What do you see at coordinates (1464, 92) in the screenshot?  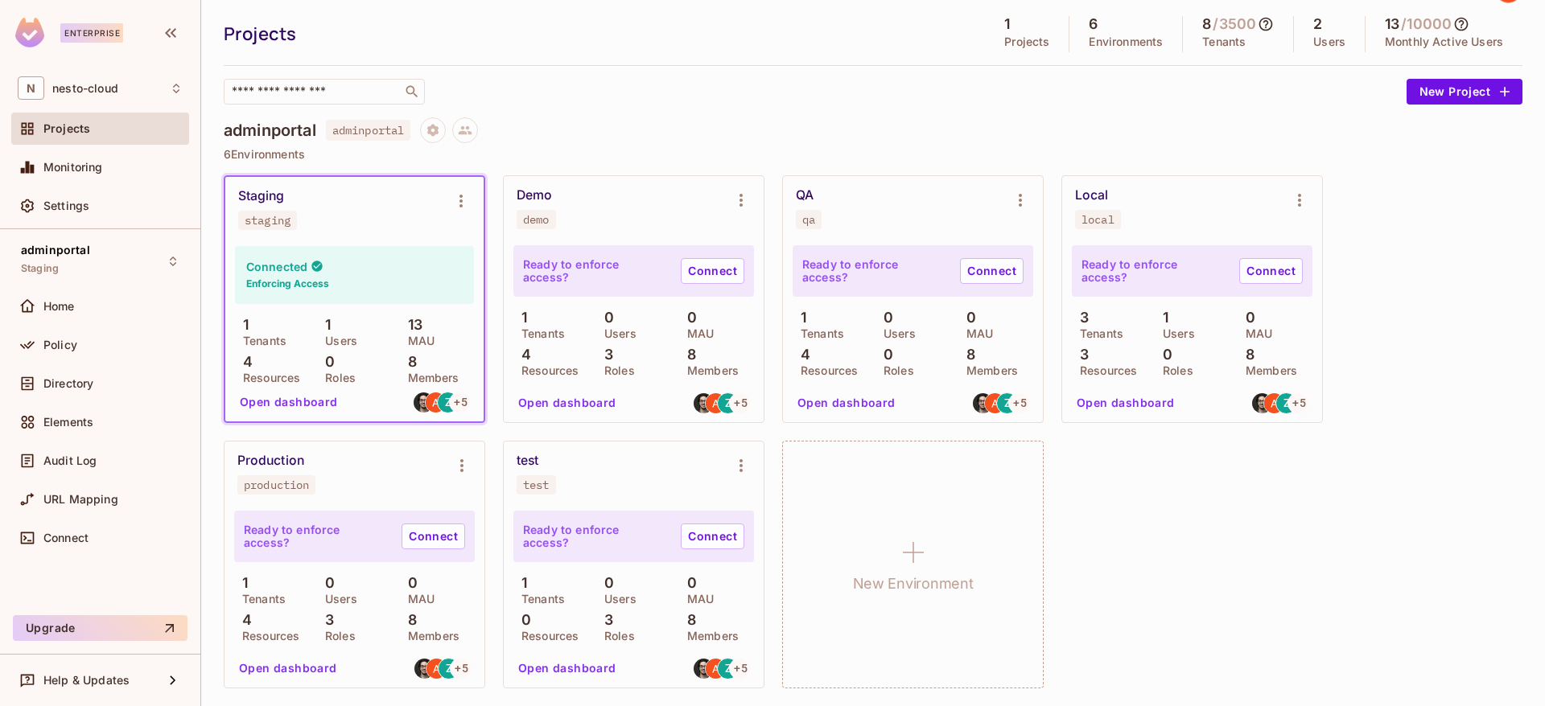 I see `button: New Project` at bounding box center [1464, 92].